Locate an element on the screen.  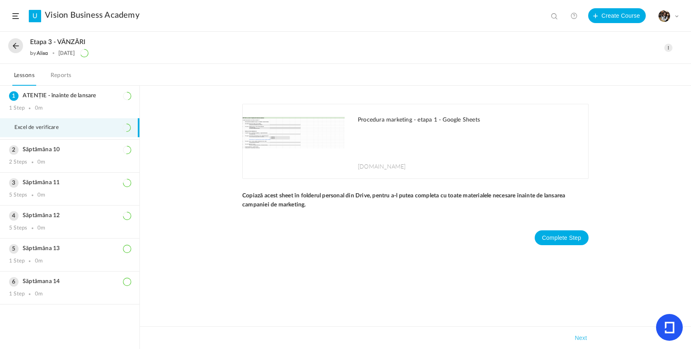
img: AHkbwyIXE1BaHz_7TufdjqMPa-guPPh7KYuqGG0zwODVYv296itm9xX3aB6-kKloF8TyFeP9a-Mu_bPRV8z23bjQBHRix3h2F... is located at coordinates (294, 141).